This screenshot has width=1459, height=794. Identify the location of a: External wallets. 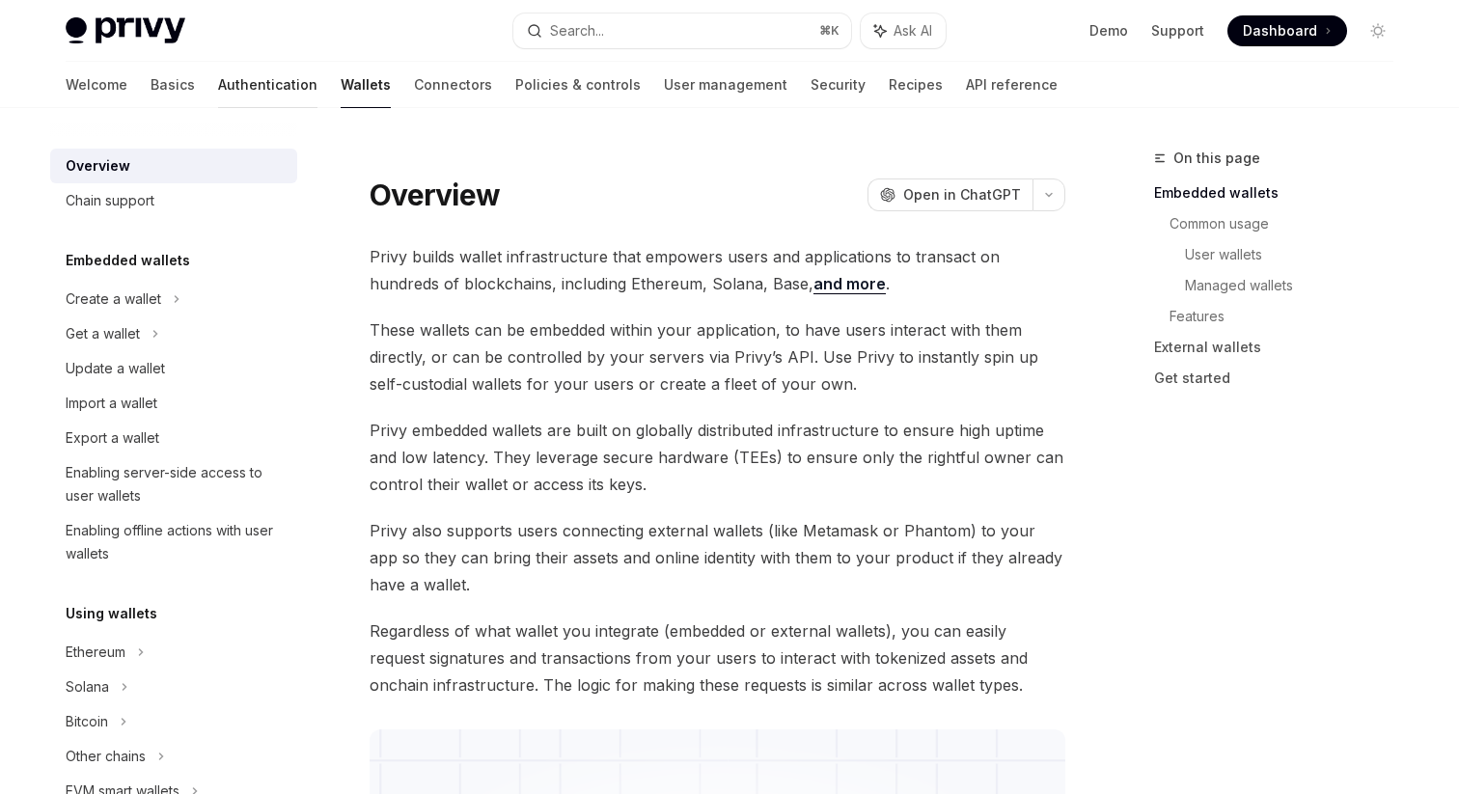
(1282, 347).